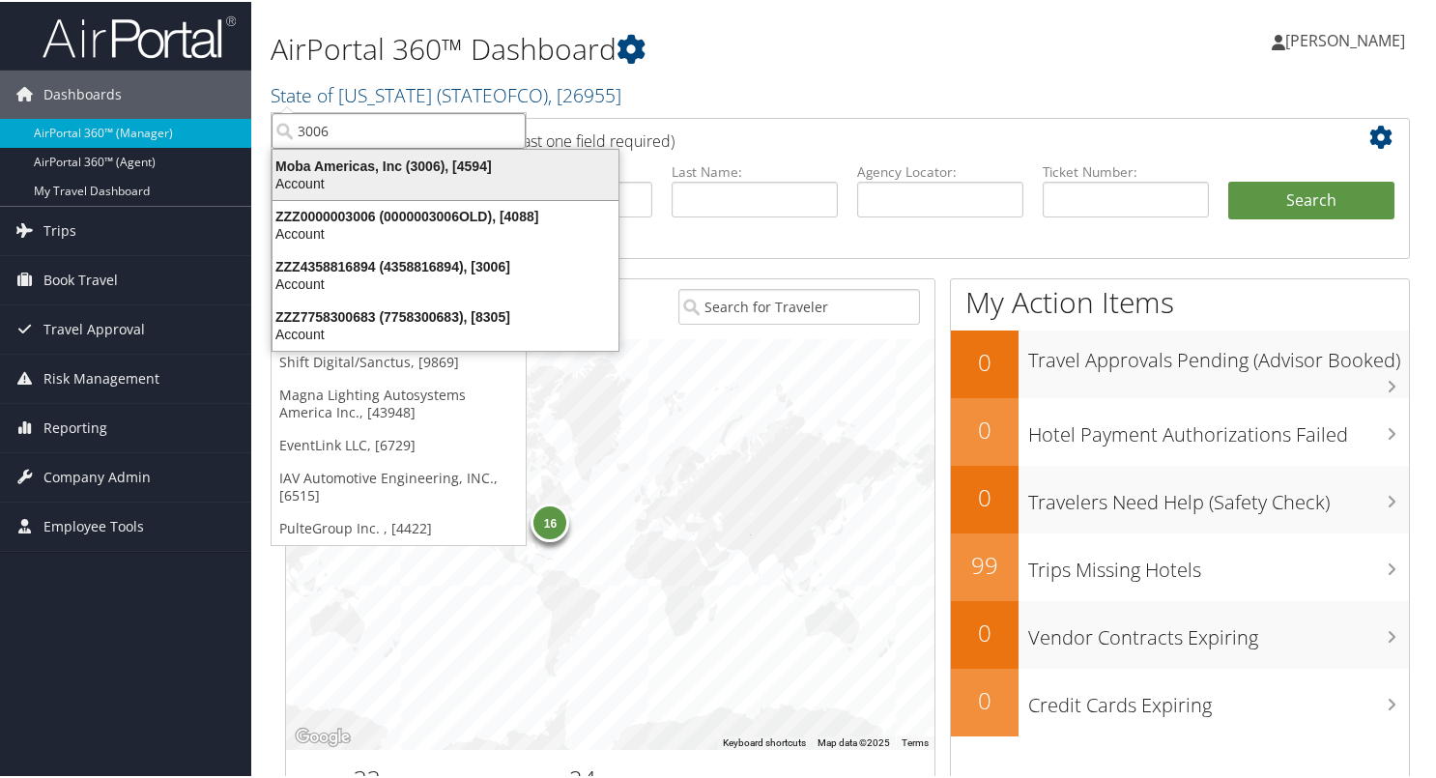 This screenshot has width=1436, height=778. Describe the element at coordinates (445, 164) in the screenshot. I see `div: Moba Americas, Inc (3006), [4594]` at that location.